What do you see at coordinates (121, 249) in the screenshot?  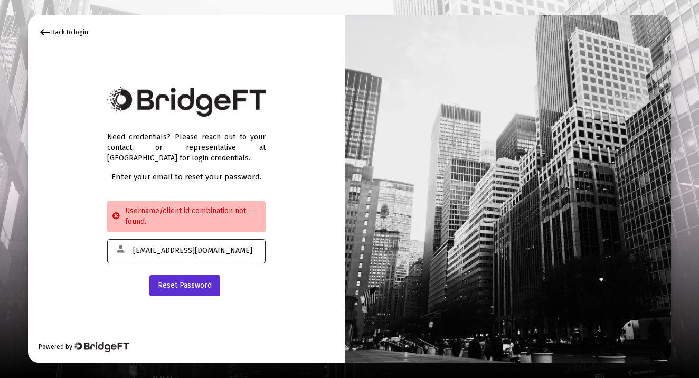 I see `mat-icon: person` at bounding box center [121, 249].